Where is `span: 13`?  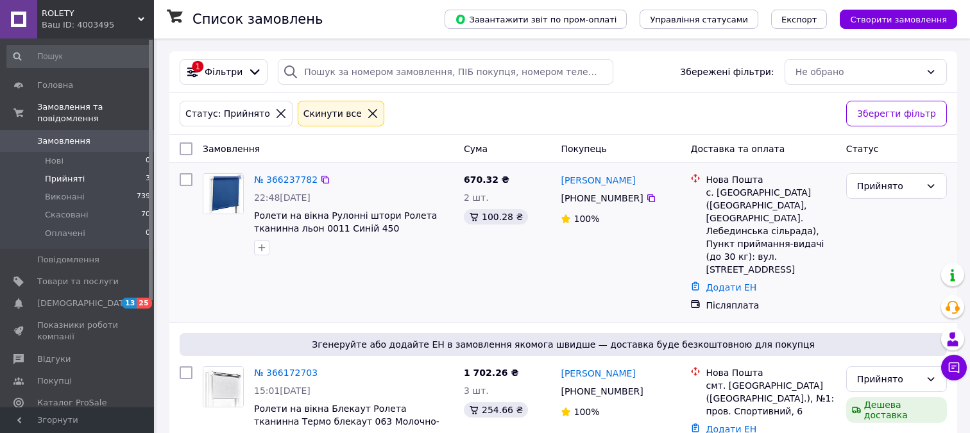 span: 13 is located at coordinates (129, 303).